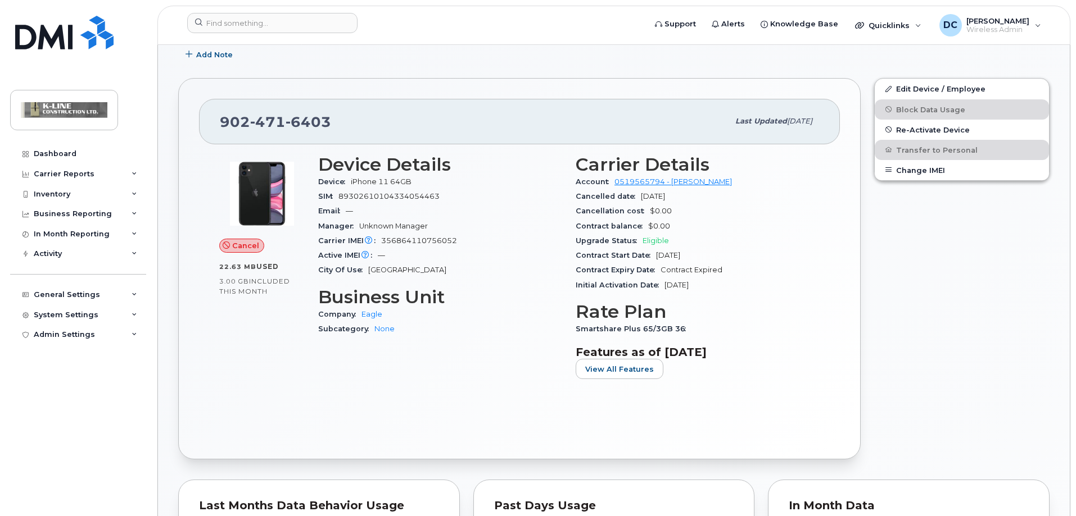 This screenshot has height=516, width=1076. I want to click on span: Eligible, so click(655, 241).